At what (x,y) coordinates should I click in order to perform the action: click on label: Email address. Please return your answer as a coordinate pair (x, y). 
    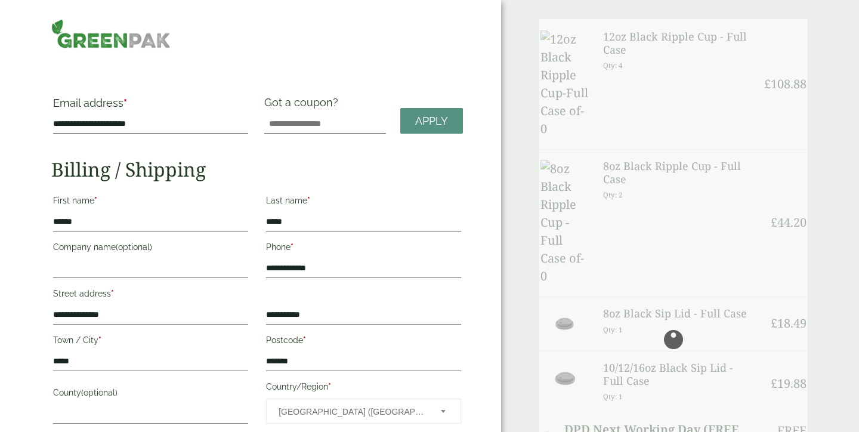
    Looking at the image, I should click on (150, 106).